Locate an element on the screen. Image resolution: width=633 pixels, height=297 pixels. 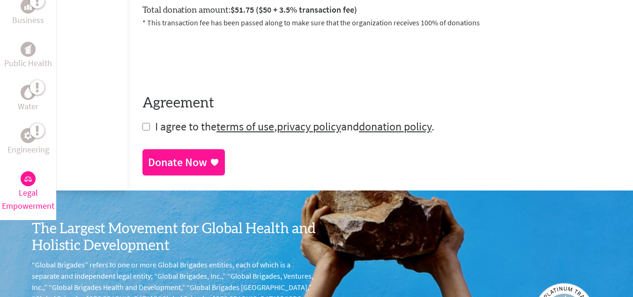
div: Legal Empowerment is located at coordinates (28, 179).